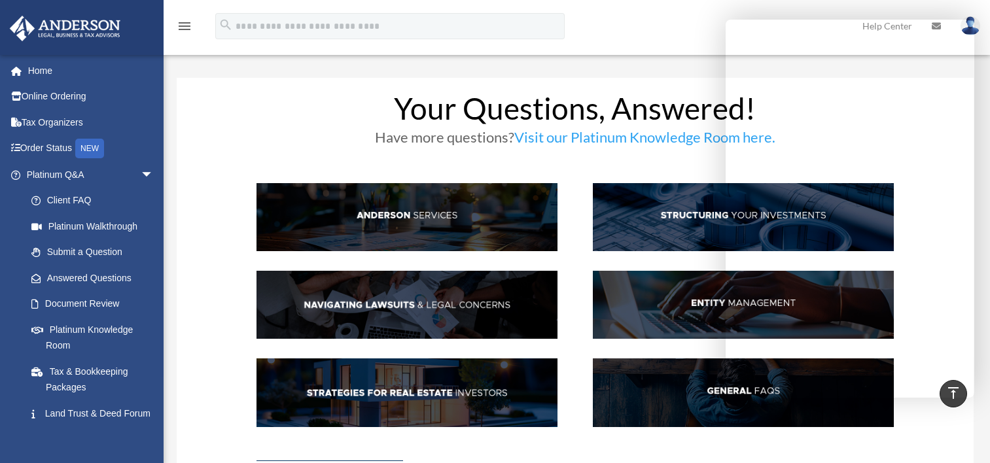  I want to click on img: StructInv_hdr, so click(743, 217).